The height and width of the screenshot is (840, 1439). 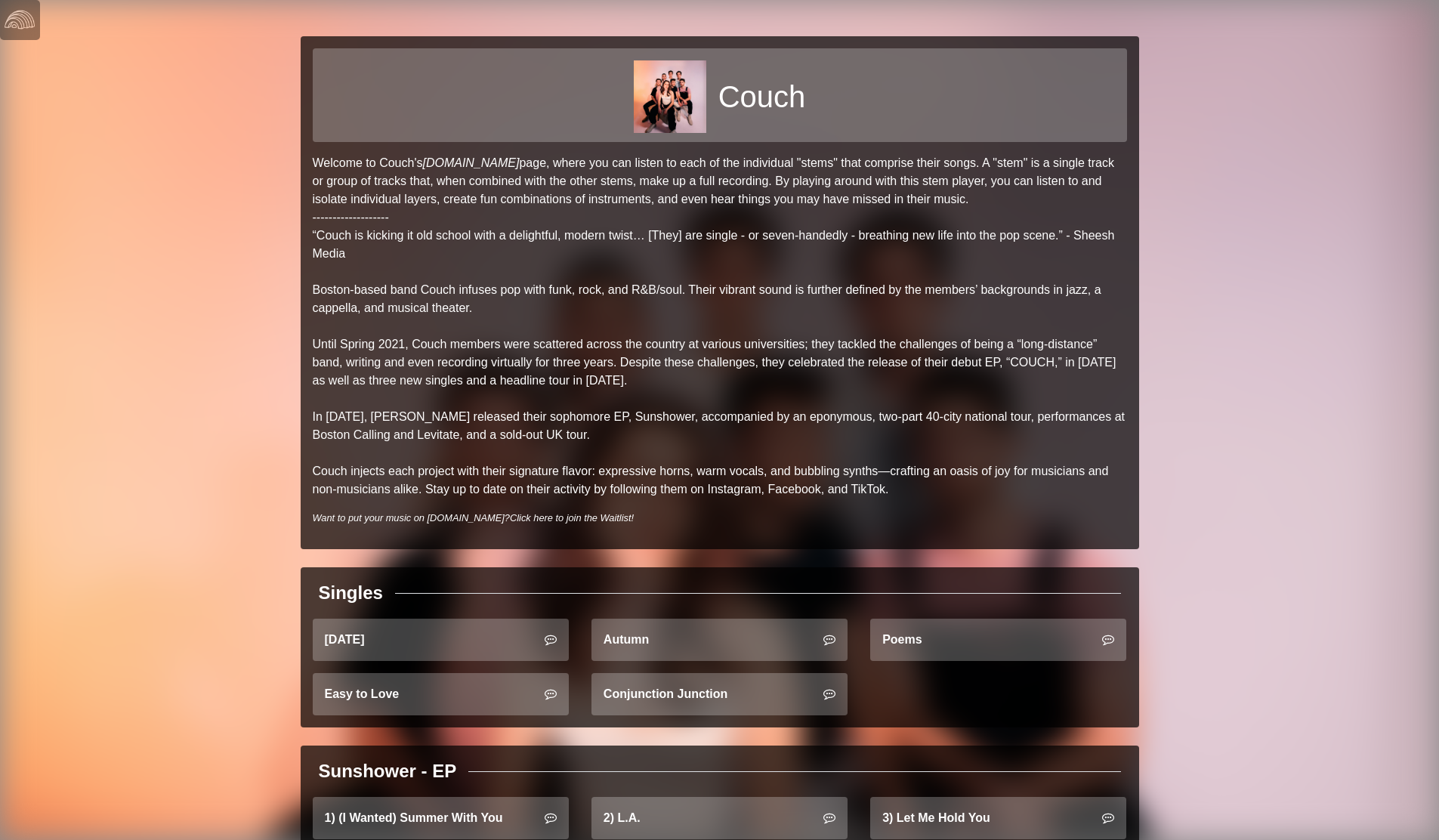 I want to click on a: Easy to Love, so click(x=440, y=694).